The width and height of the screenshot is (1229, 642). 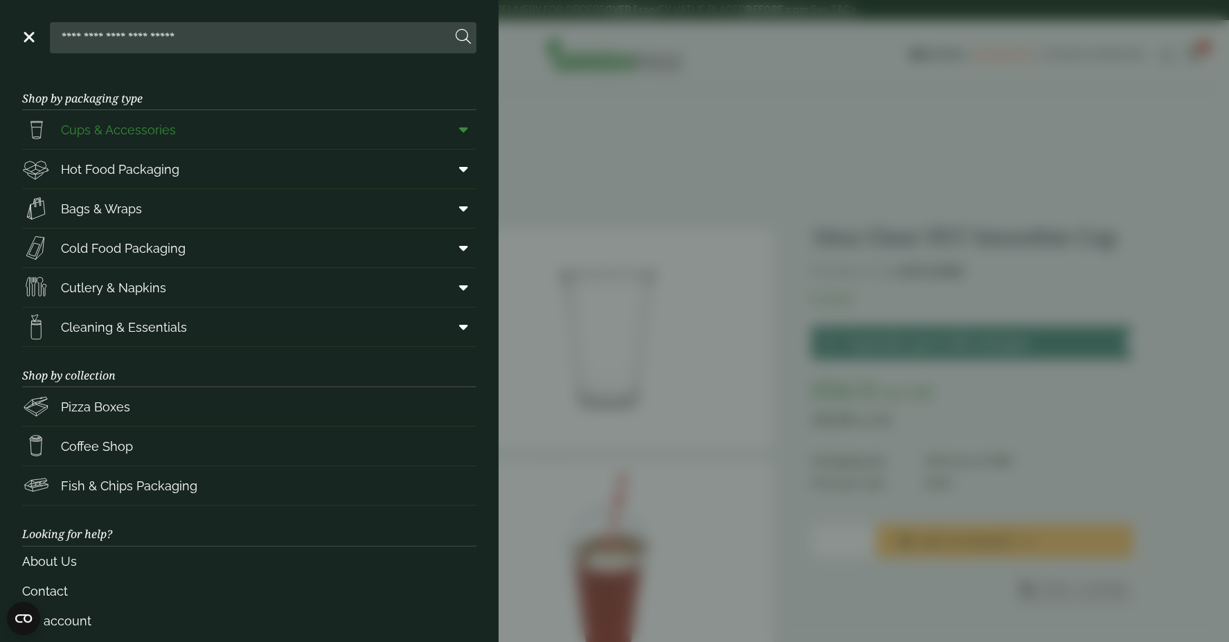 What do you see at coordinates (249, 367) in the screenshot?
I see `h3: Shop by collection` at bounding box center [249, 367].